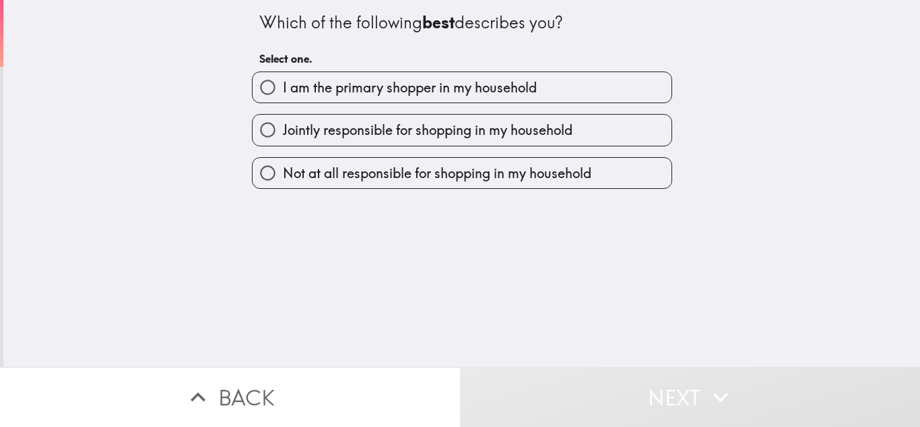  What do you see at coordinates (462, 23) in the screenshot?
I see `div: Which of the following describes you?` at bounding box center [462, 23].